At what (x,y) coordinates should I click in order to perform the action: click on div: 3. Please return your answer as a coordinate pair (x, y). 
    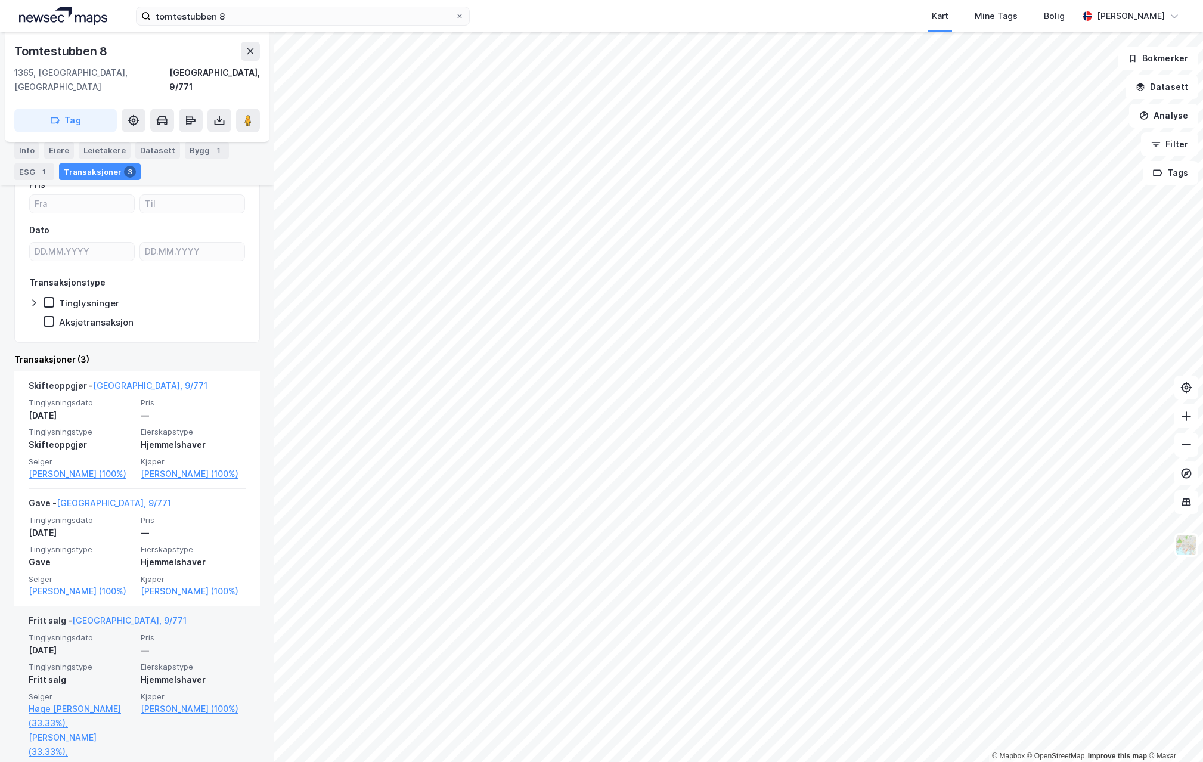
    Looking at the image, I should click on (130, 172).